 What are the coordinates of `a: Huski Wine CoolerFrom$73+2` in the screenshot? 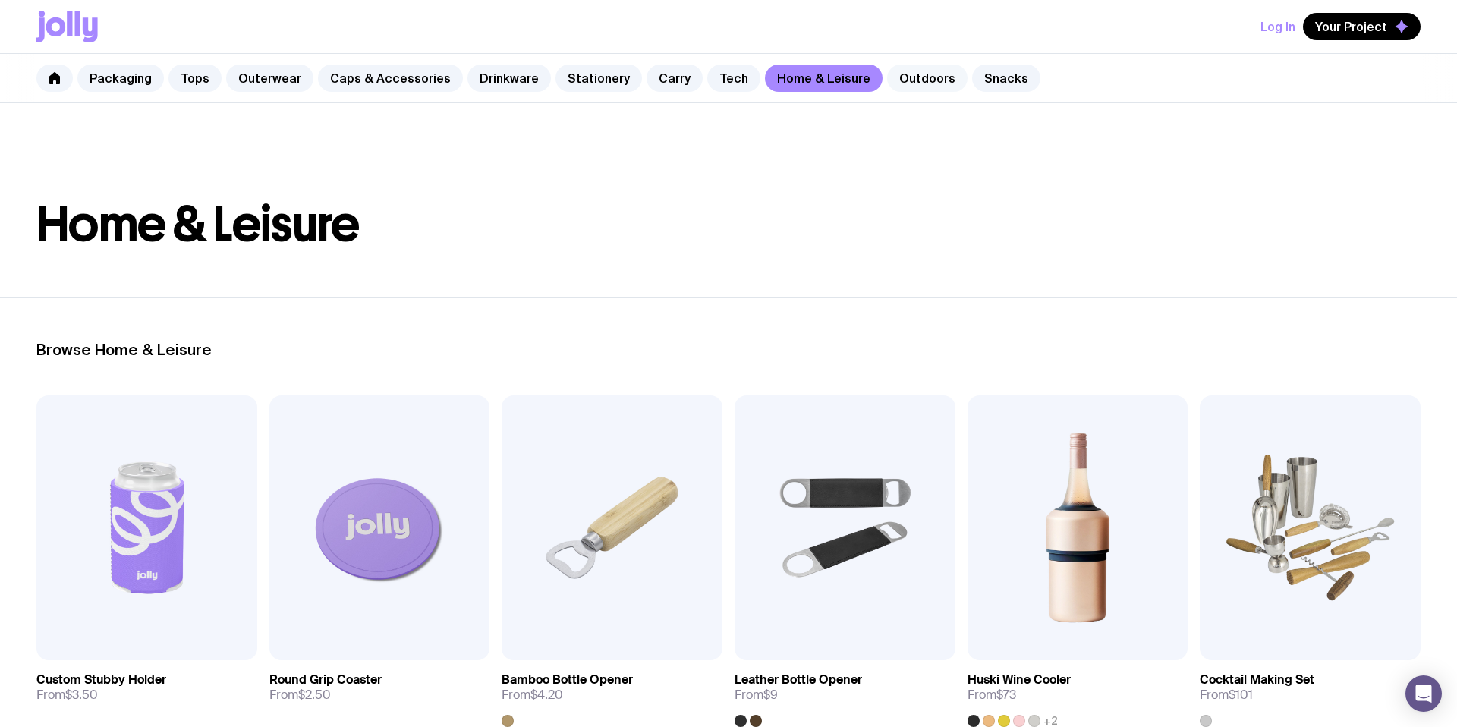 It's located at (1077, 693).